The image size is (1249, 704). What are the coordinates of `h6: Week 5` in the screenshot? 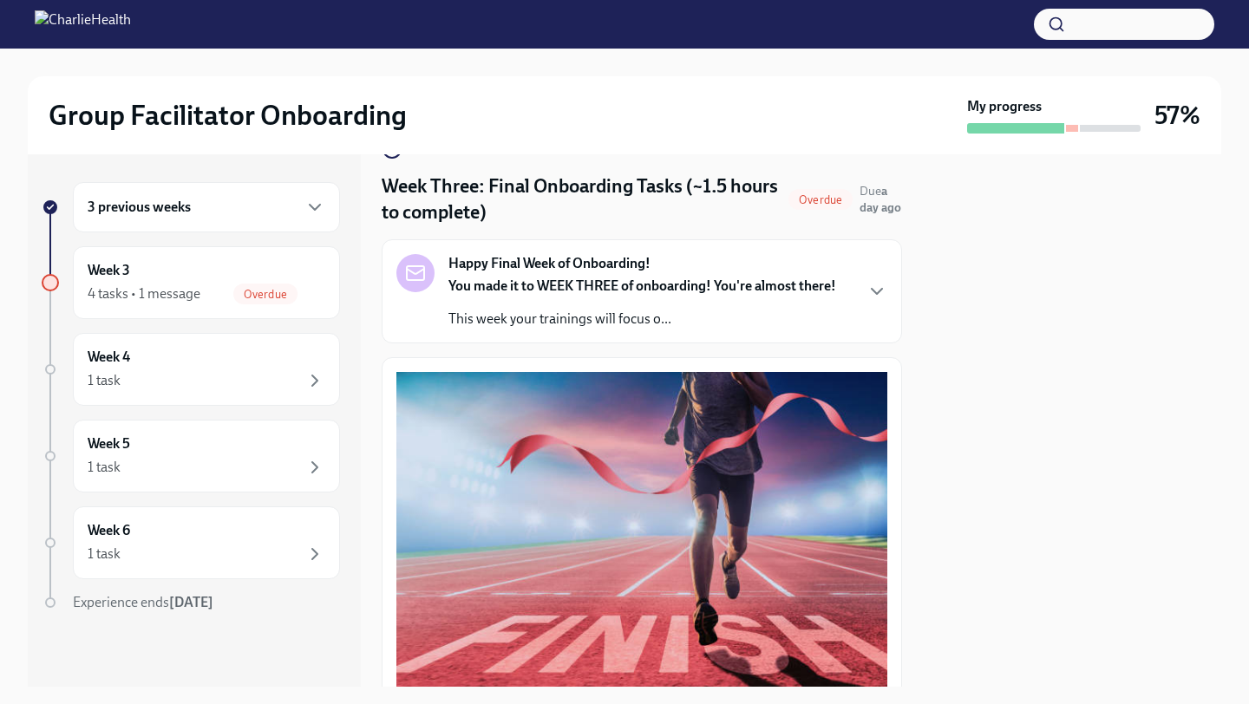 It's located at (108, 444).